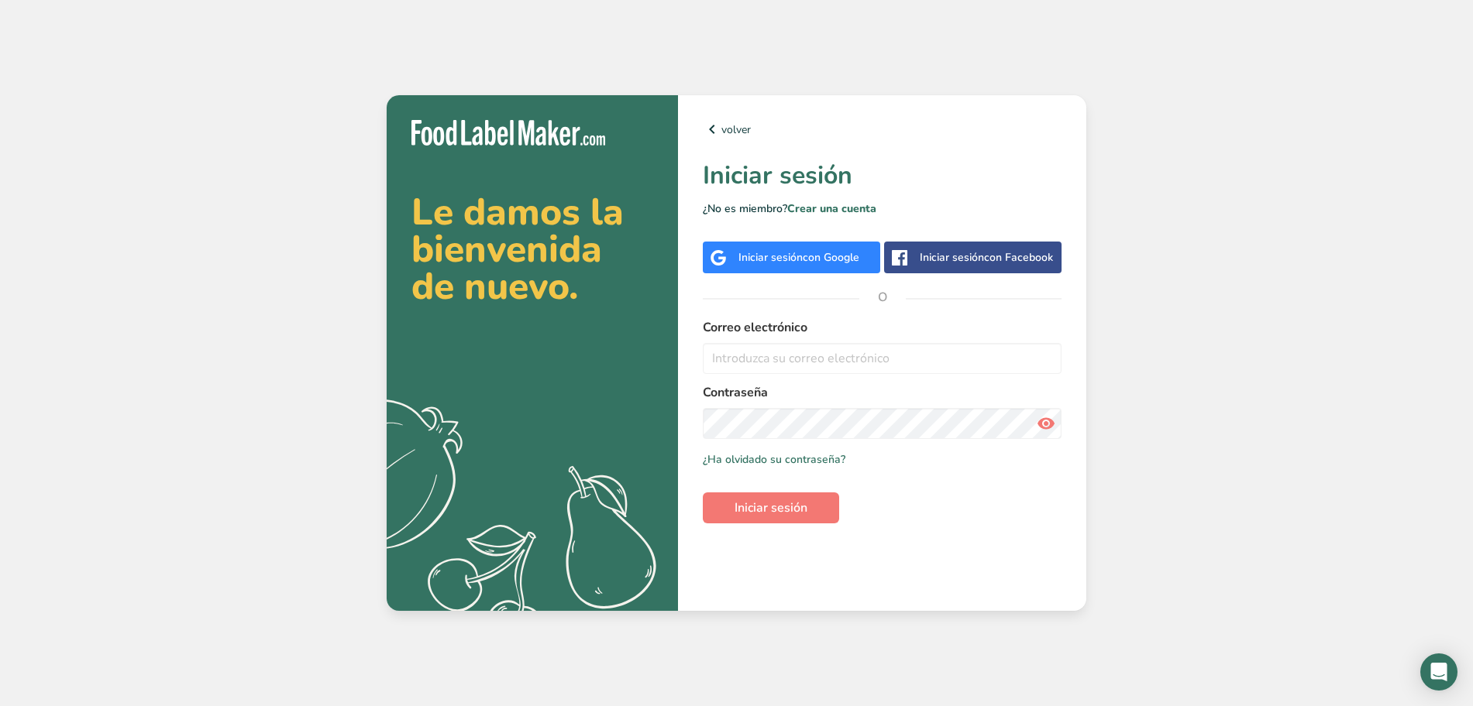  I want to click on p: ¿No es miembro?, so click(882, 208).